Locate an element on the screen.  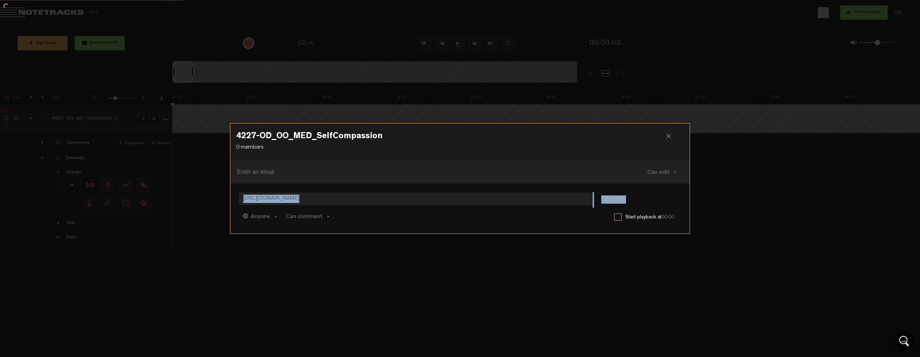
div: Open Intercom Messenger is located at coordinates (905, 341).